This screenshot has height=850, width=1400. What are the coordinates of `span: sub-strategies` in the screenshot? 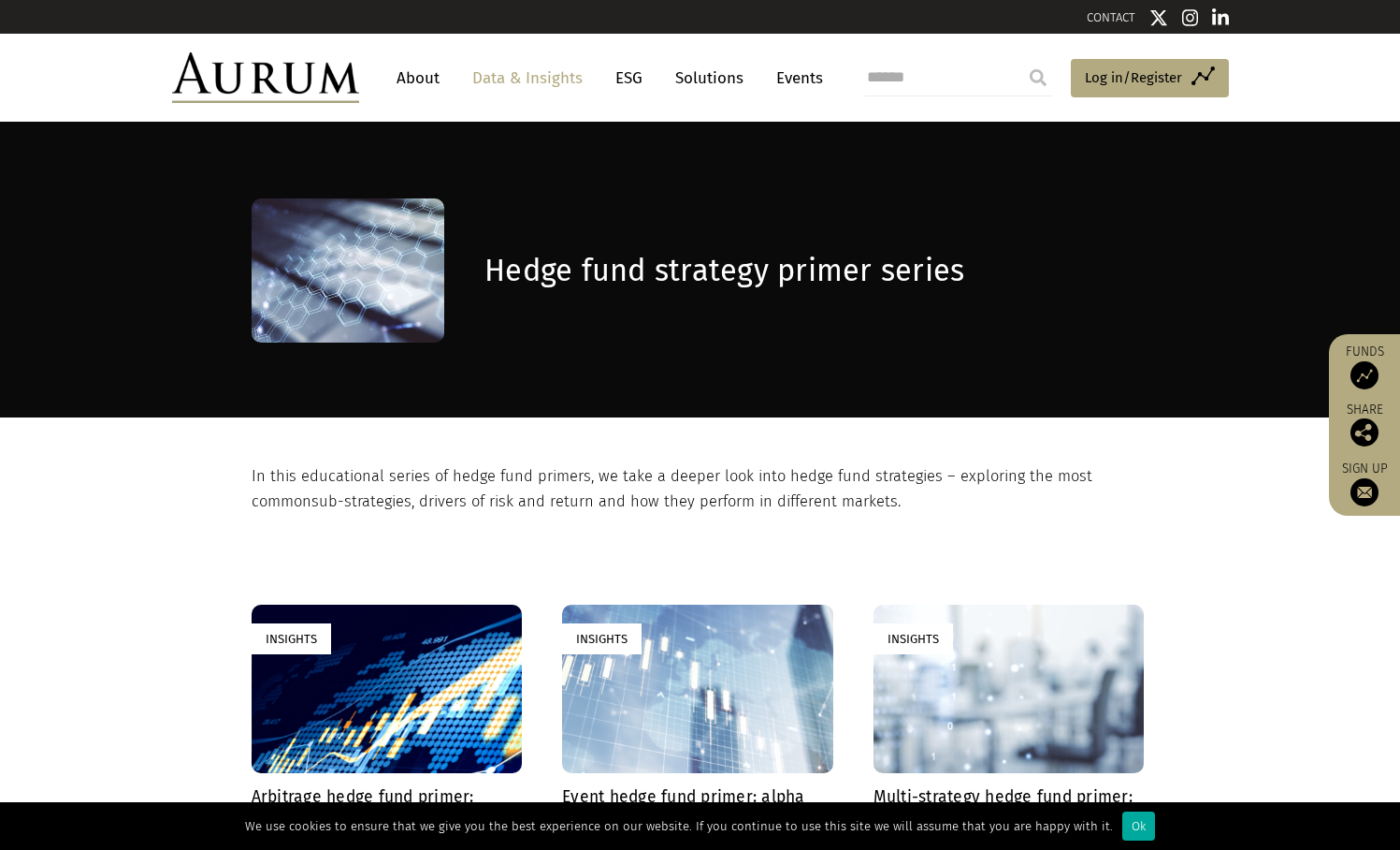 It's located at (361, 501).